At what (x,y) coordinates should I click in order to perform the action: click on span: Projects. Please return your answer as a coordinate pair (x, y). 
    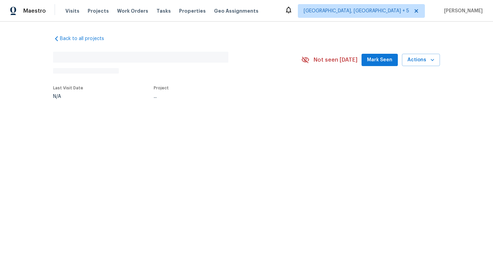
    Looking at the image, I should click on (98, 11).